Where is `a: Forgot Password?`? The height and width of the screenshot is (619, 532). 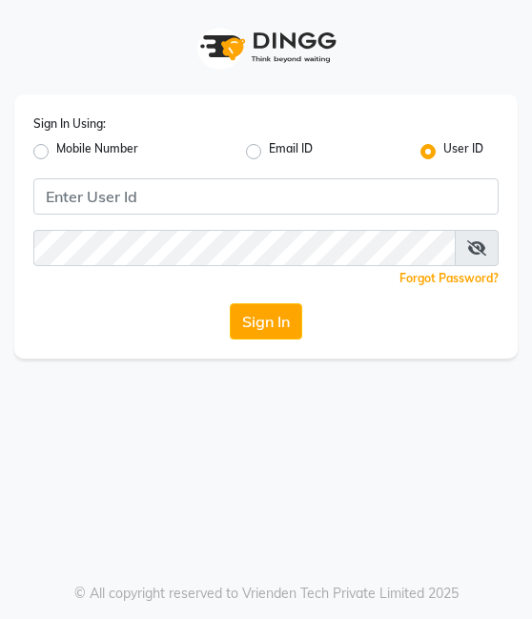
a: Forgot Password? is located at coordinates (449, 278).